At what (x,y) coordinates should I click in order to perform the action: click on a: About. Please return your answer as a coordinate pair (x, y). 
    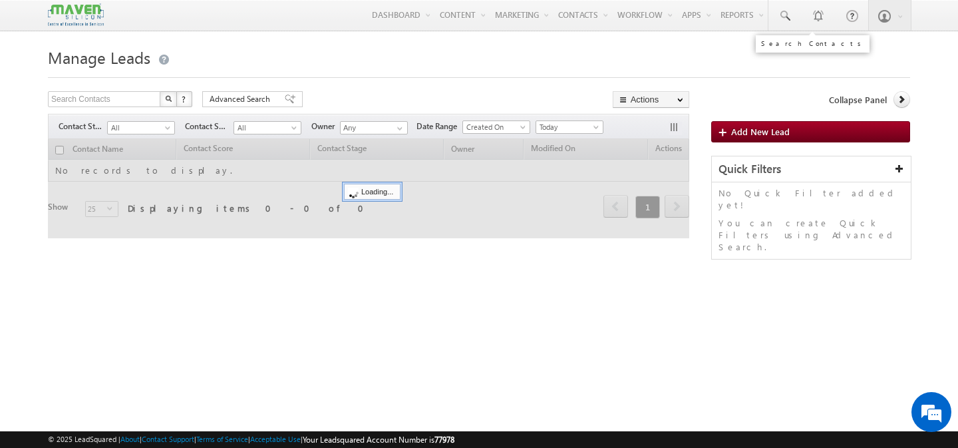
    Looking at the image, I should click on (130, 438).